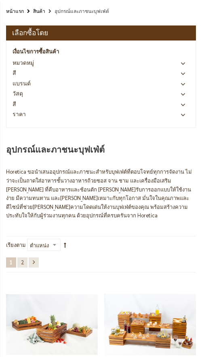 This screenshot has width=202, height=357. What do you see at coordinates (11, 262) in the screenshot?
I see `span: 1` at bounding box center [11, 262].